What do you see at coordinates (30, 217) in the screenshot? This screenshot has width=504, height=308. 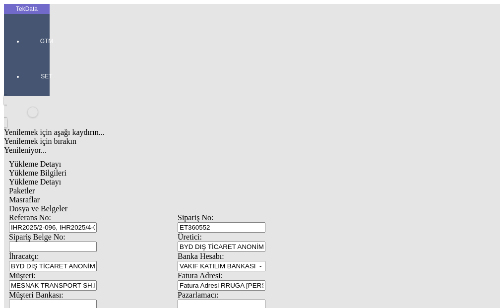 I see `span: Referans No:` at bounding box center [30, 217].